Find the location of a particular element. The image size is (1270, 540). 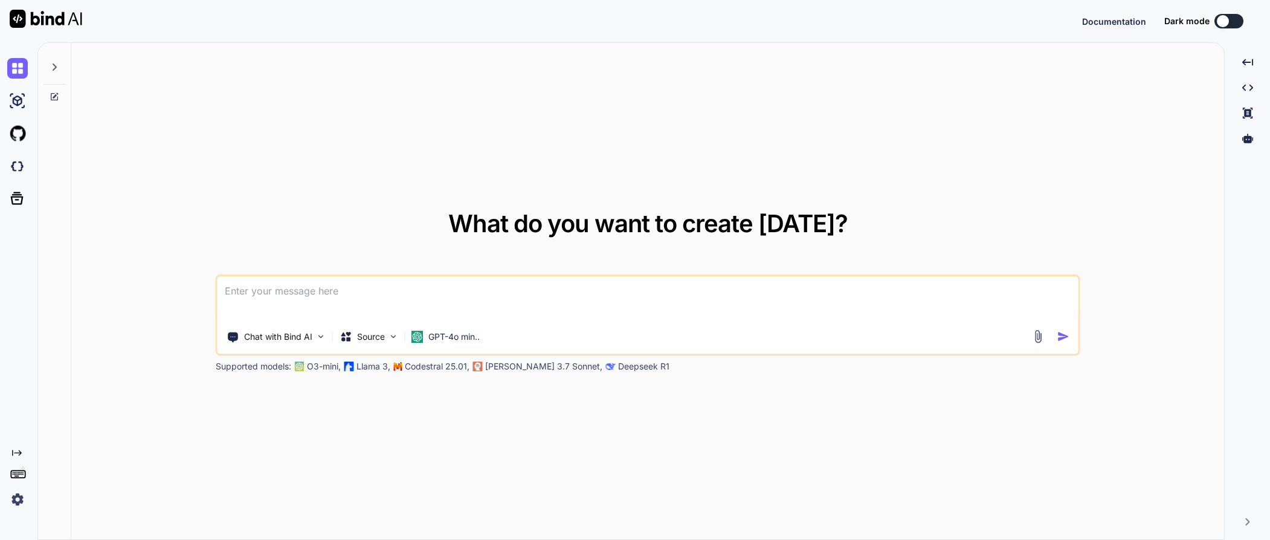

p: Llama 3, is located at coordinates (373, 366).